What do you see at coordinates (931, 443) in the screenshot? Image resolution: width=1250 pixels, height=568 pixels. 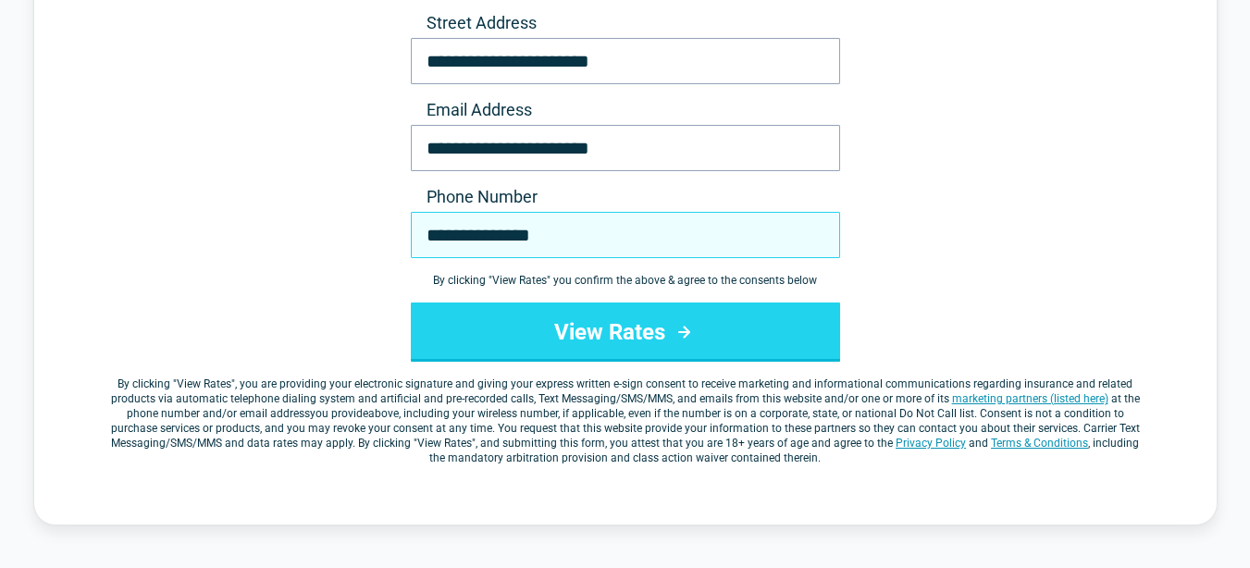 I see `a: Privacy Policy` at bounding box center [931, 443].